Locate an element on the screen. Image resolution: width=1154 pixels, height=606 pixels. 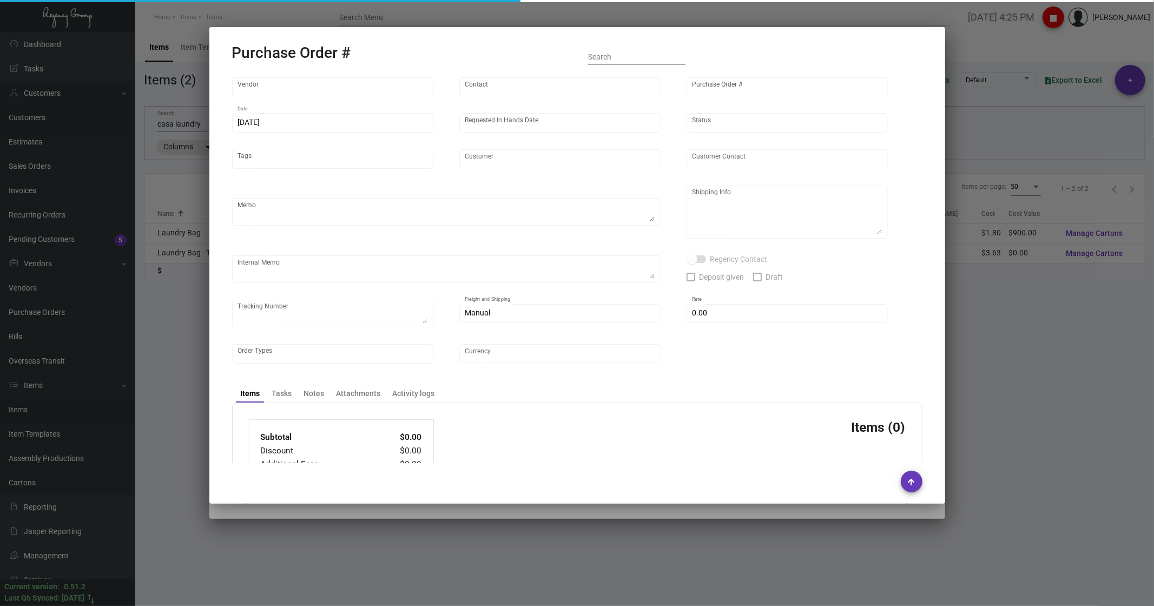
span: Deposit given is located at coordinates (721, 277).